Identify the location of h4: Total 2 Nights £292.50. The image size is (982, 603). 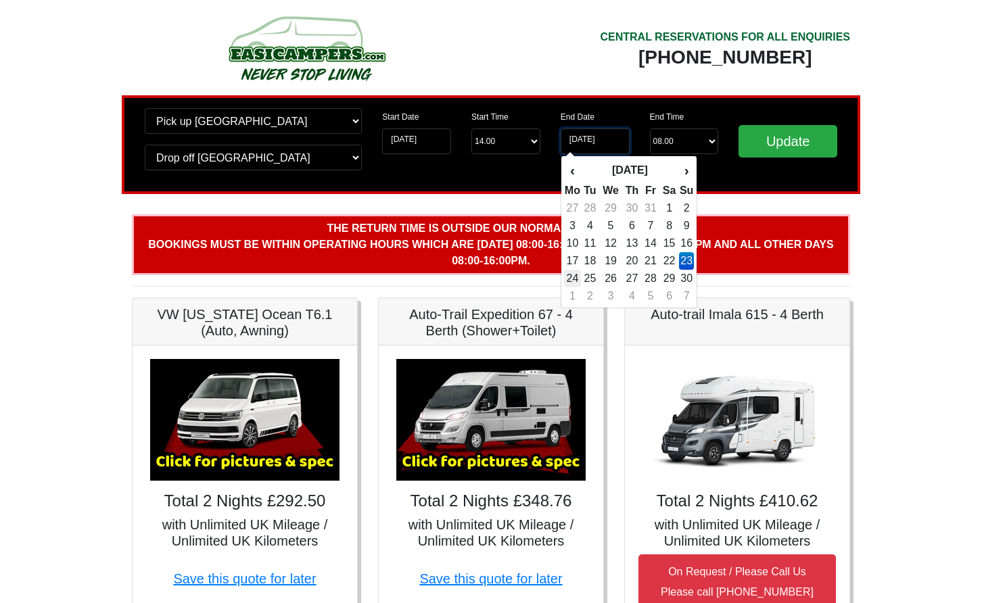
(245, 501).